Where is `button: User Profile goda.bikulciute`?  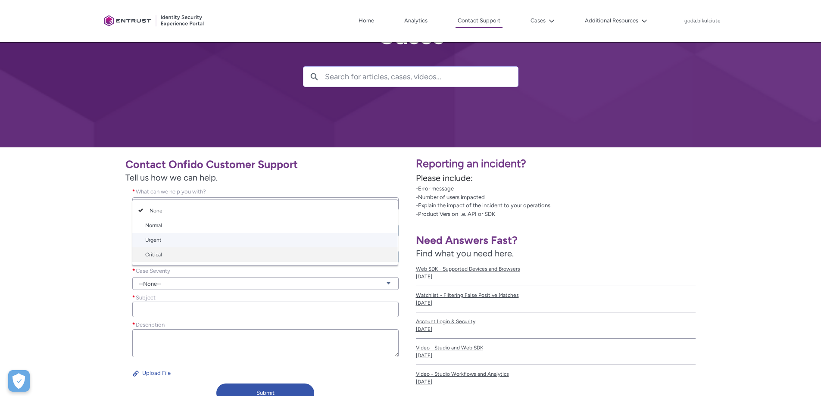 button: User Profile goda.bikulciute is located at coordinates (703, 20).